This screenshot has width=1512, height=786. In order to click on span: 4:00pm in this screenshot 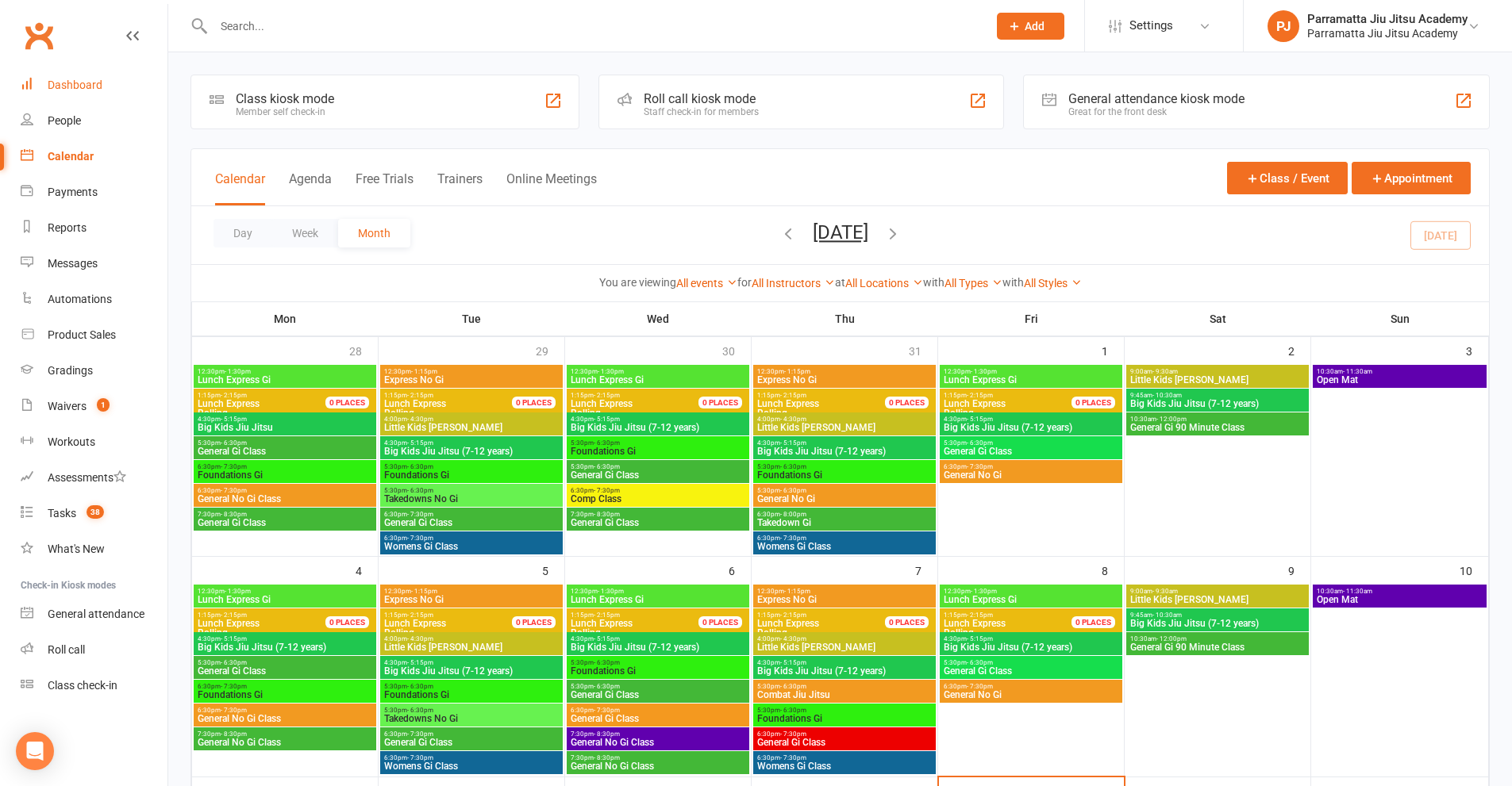, I will do `click(845, 639)`.